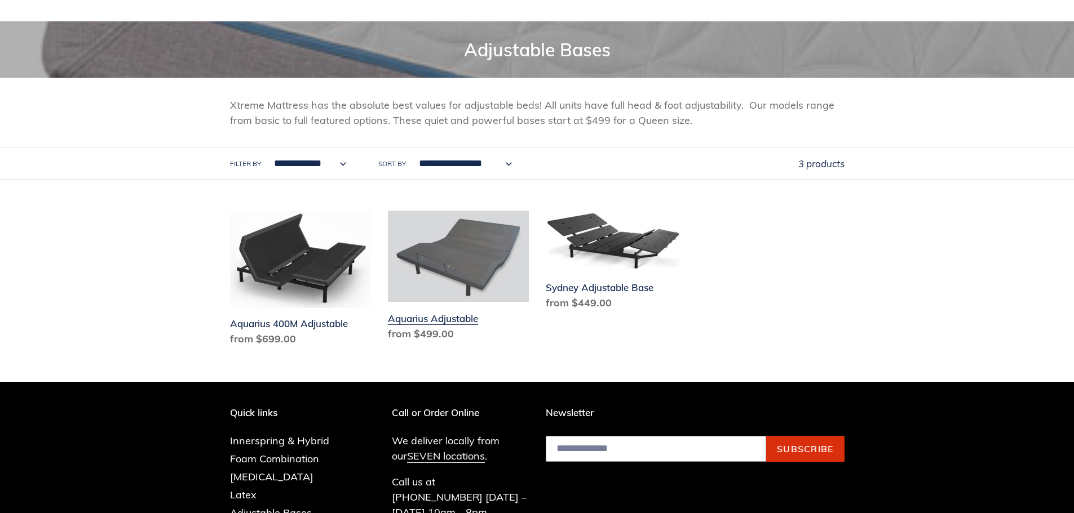 The height and width of the screenshot is (513, 1074). What do you see at coordinates (821, 163) in the screenshot?
I see `span: 3 products` at bounding box center [821, 163].